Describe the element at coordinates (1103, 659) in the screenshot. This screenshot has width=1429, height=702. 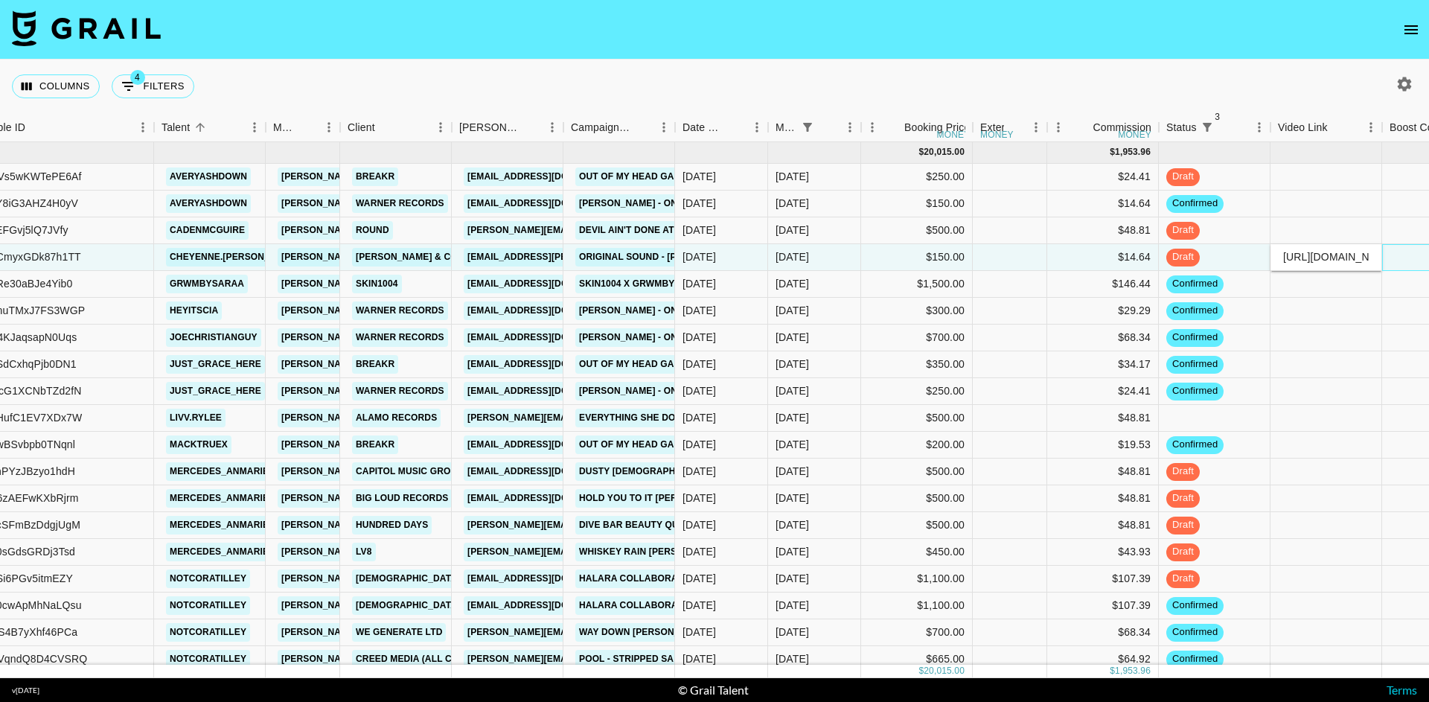
I see `div: $64.92` at that location.